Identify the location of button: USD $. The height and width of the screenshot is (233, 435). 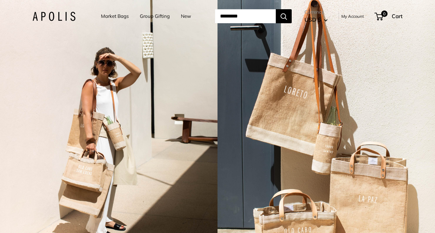
(316, 20).